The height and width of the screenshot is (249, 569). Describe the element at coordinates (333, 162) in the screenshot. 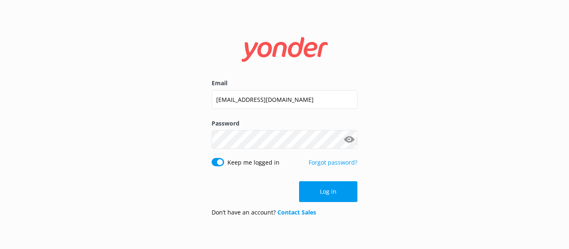

I see `a: Forgot password?` at that location.